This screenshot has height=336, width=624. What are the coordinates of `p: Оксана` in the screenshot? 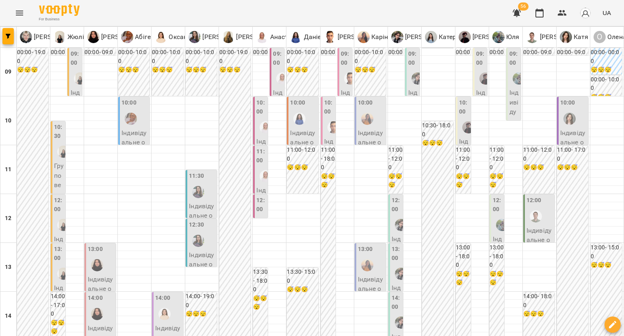 It's located at (179, 37).